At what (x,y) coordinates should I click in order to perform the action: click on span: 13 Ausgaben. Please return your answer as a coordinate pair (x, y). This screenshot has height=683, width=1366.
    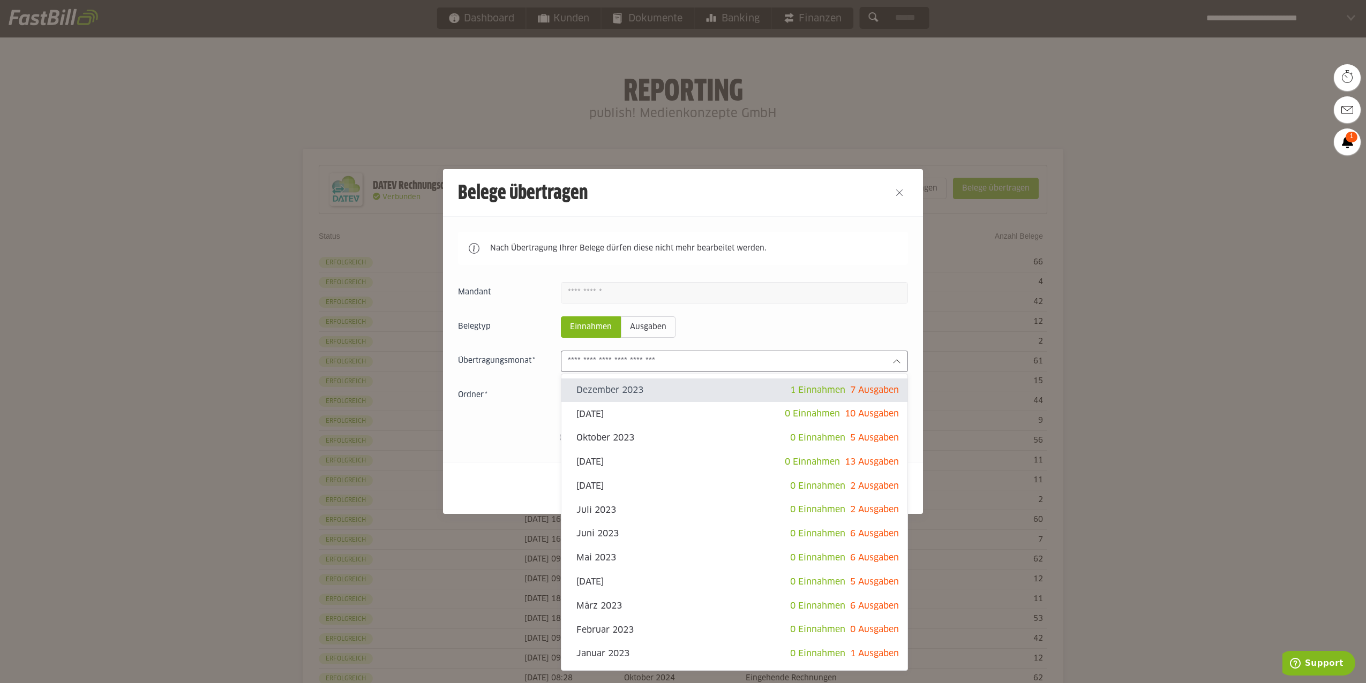
    Looking at the image, I should click on (871, 462).